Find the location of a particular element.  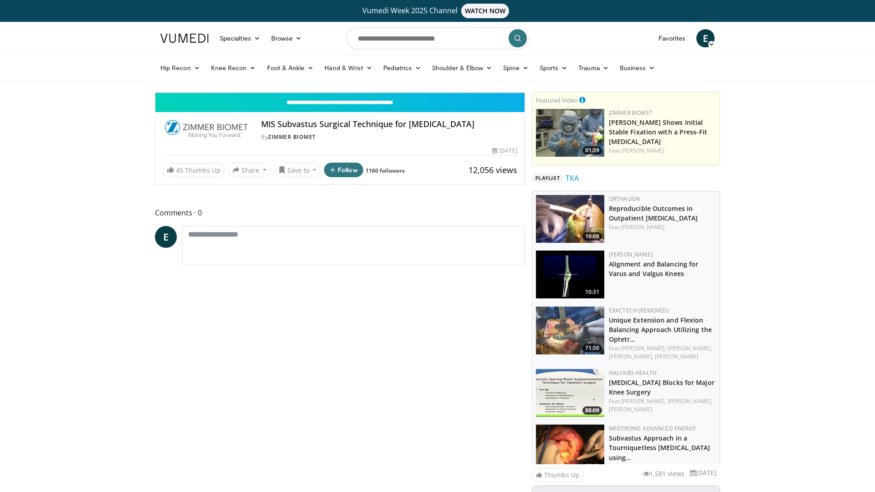

a: Thumbs Up is located at coordinates (558, 475).